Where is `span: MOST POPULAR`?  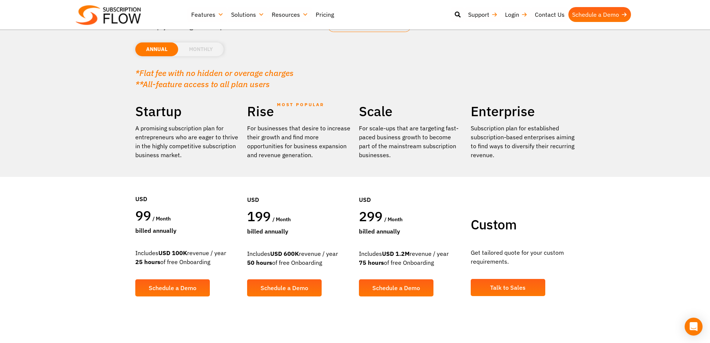
span: MOST POPULAR is located at coordinates (300, 105).